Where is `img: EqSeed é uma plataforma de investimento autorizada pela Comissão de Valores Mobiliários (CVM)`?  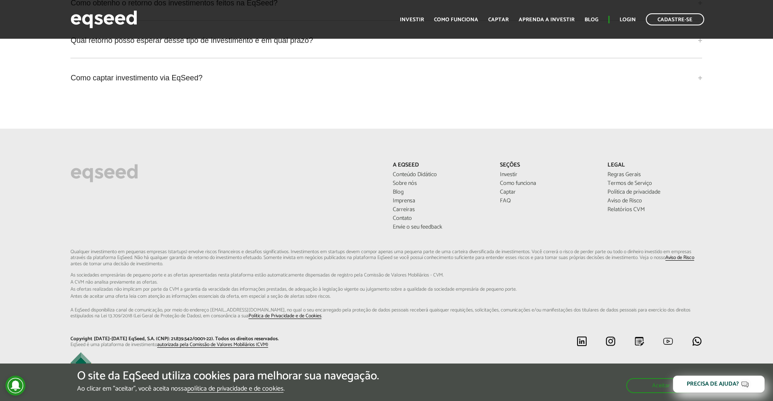 img: EqSeed é uma plataforma de investimento autorizada pela Comissão de Valores Mobiliários (CVM) is located at coordinates (102, 369).